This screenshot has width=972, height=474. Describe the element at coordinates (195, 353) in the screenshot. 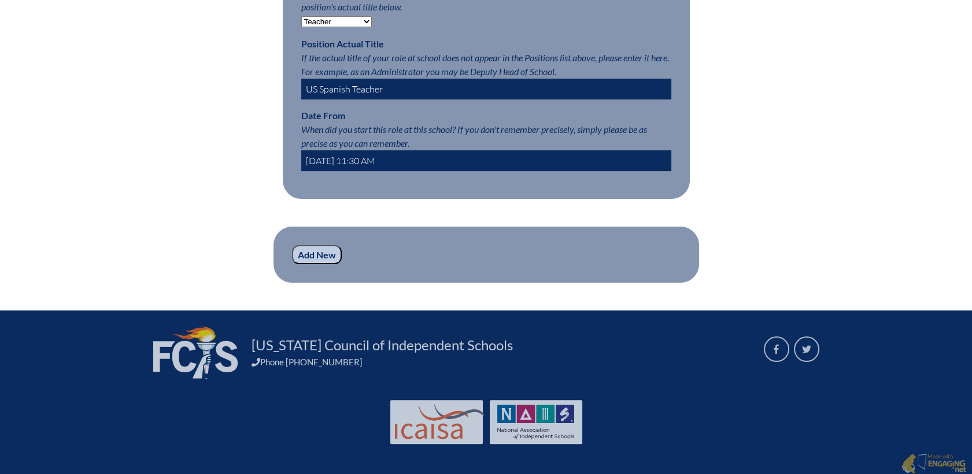

I see `img: FCIS_logo_white` at that location.